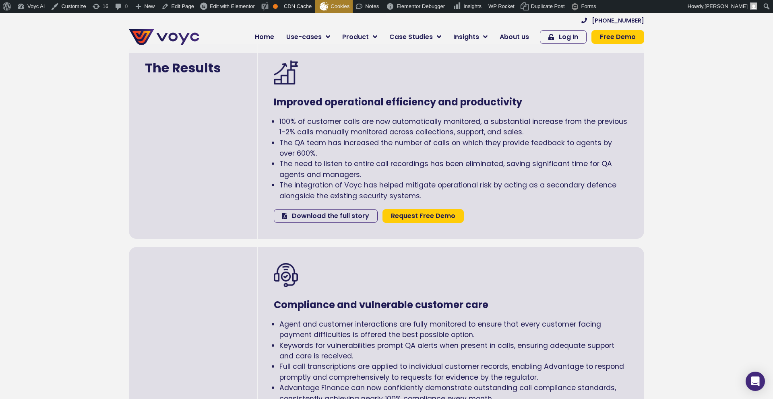 Image resolution: width=773 pixels, height=399 pixels. I want to click on div: Open Intercom Messenger, so click(755, 382).